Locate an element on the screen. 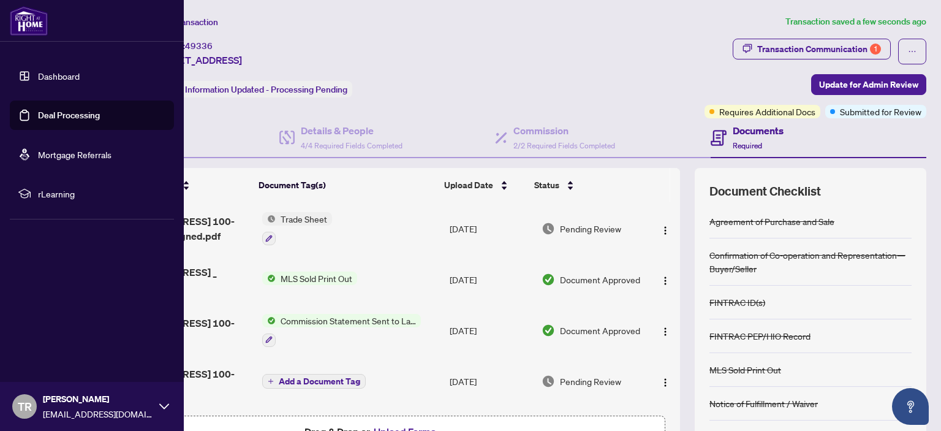 Image resolution: width=941 pixels, height=431 pixels. div: Transaction Communication is located at coordinates (819, 49).